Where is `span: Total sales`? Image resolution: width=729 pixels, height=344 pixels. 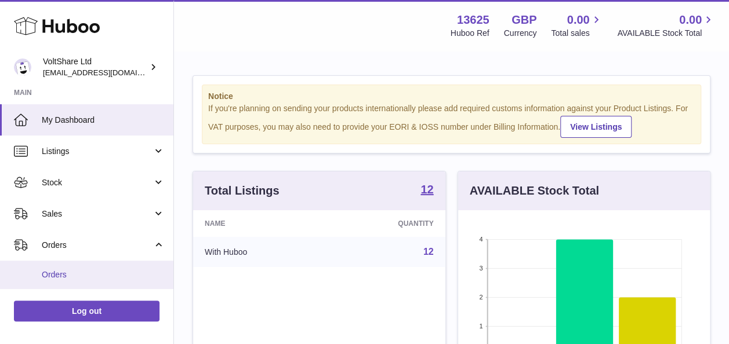
span: Total sales is located at coordinates (576, 33).